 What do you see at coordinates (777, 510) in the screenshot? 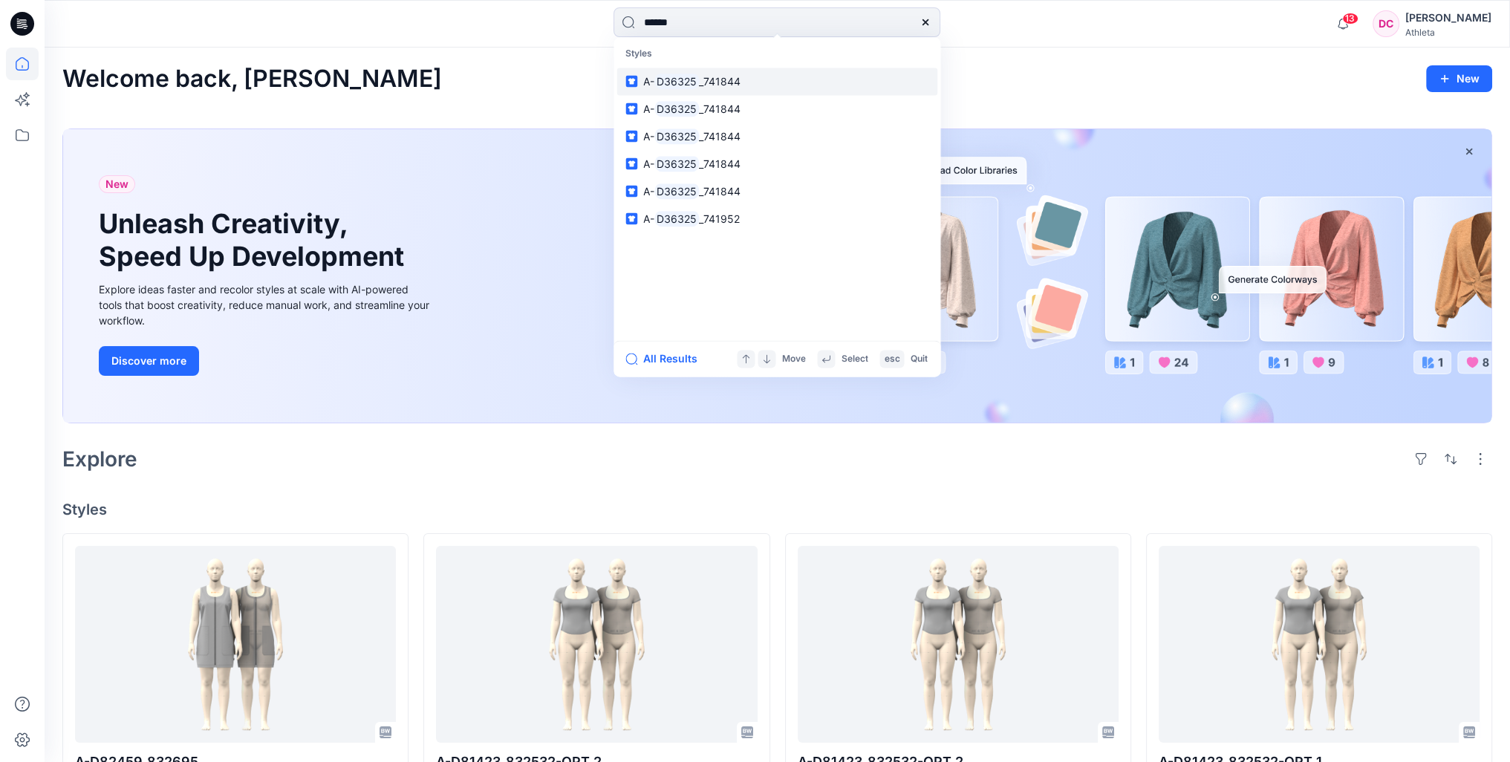
I see `h4: Styles` at bounding box center [777, 510].